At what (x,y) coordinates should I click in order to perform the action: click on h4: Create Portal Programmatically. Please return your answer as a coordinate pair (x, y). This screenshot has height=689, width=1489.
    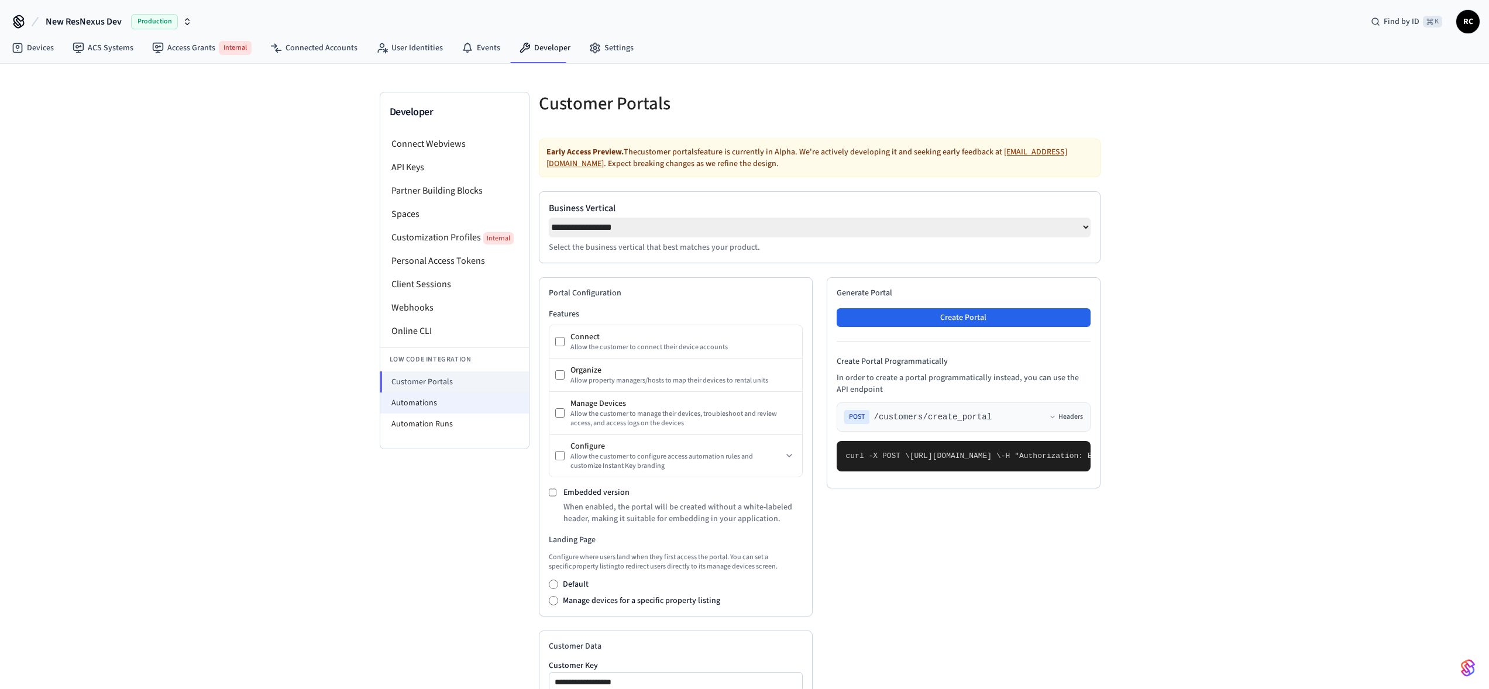
    Looking at the image, I should click on (964, 362).